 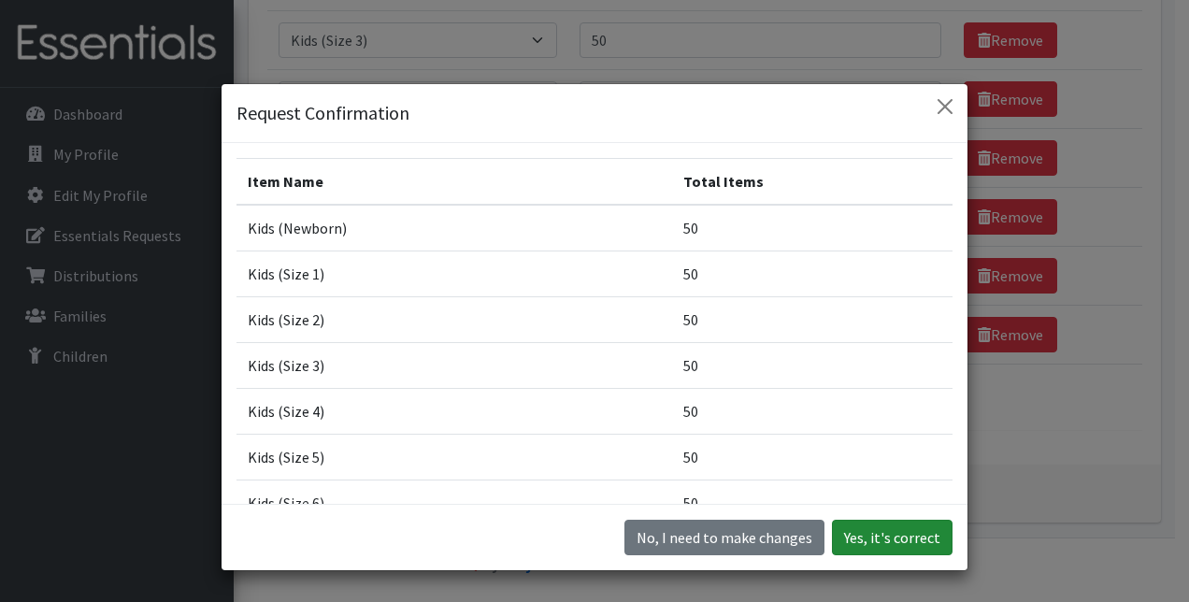 I want to click on td: Kids (Size 6), so click(x=454, y=502).